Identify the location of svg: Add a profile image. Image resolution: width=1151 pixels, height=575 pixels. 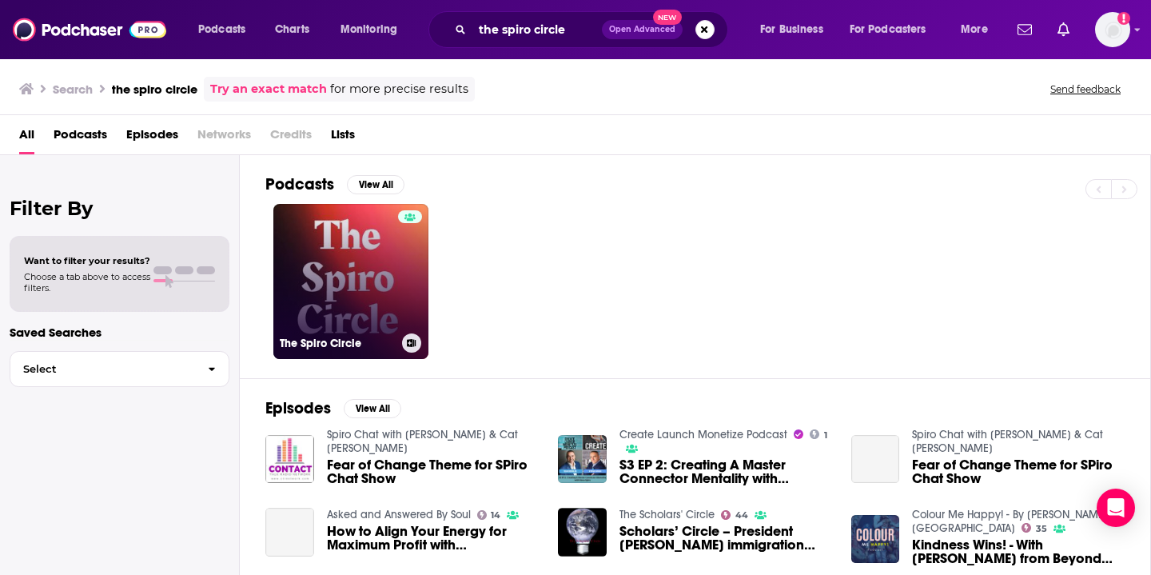
(1124, 18).